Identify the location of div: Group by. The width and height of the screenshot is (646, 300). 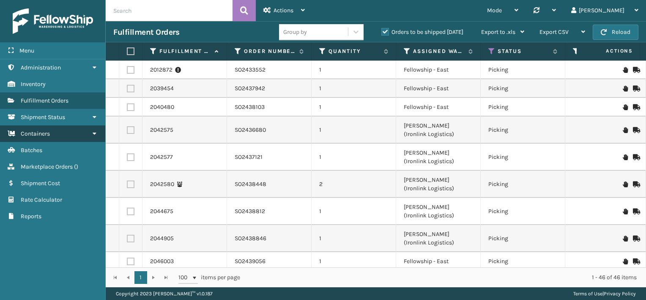
(295, 32).